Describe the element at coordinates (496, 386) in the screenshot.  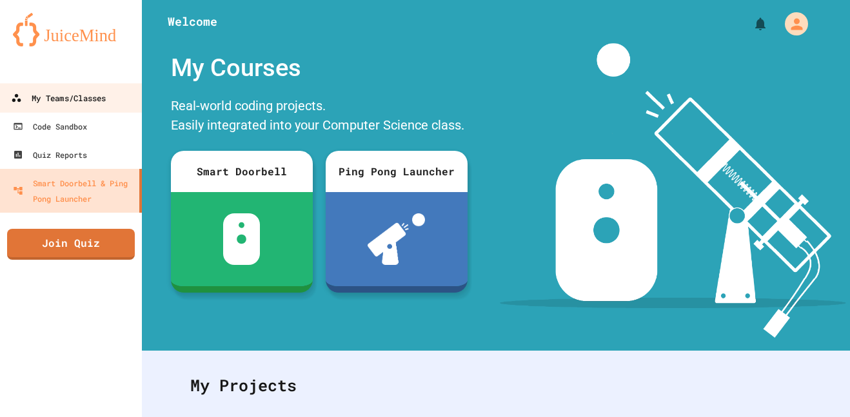
I see `div: My Projects` at that location.